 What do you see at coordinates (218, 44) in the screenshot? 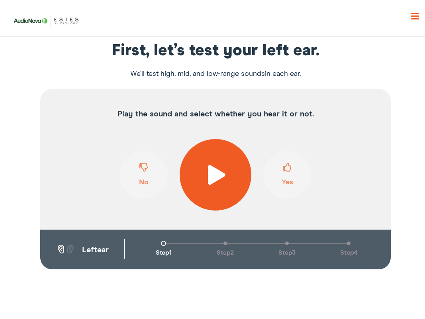
I see `a: What We Offer` at bounding box center [218, 44].